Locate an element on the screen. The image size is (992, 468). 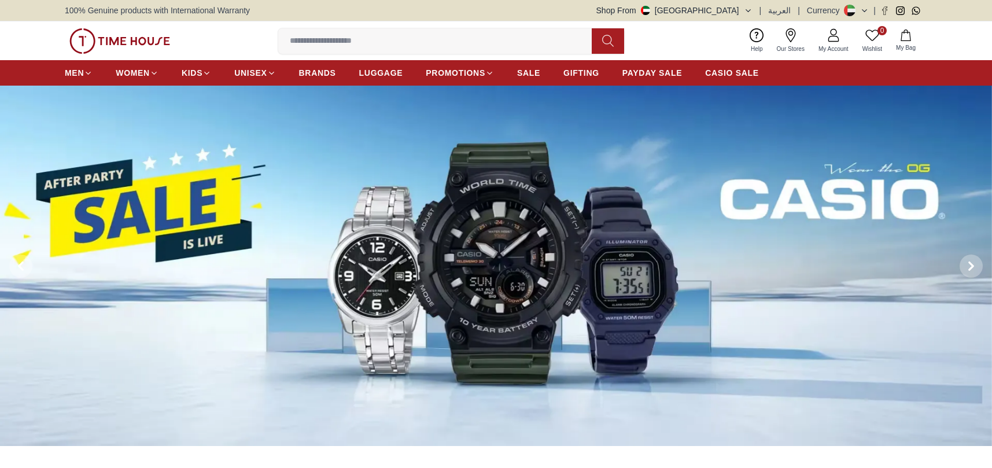
span: PROMOTIONS is located at coordinates (455, 73).